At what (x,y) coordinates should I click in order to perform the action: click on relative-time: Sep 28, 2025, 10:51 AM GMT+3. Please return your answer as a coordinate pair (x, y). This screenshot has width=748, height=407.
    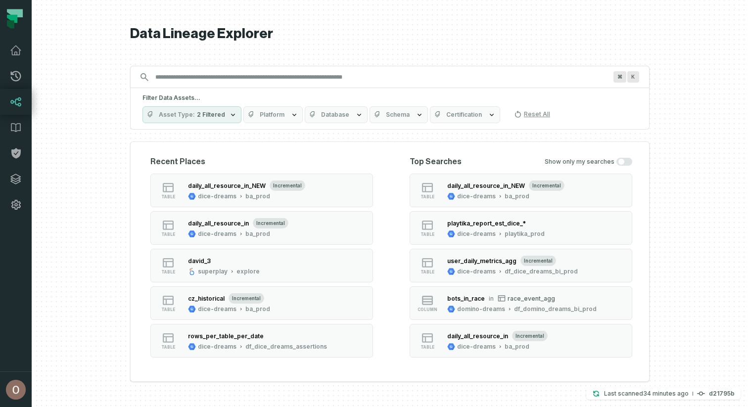
    Looking at the image, I should click on (666, 393).